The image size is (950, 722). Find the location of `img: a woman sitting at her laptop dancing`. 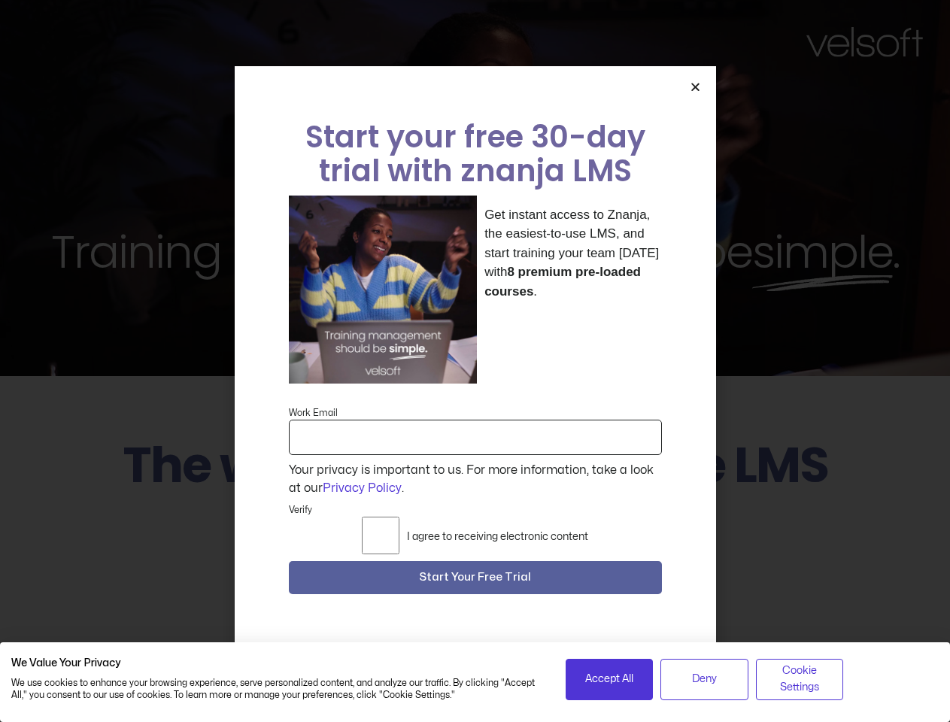

img: a woman sitting at her laptop dancing is located at coordinates (383, 290).